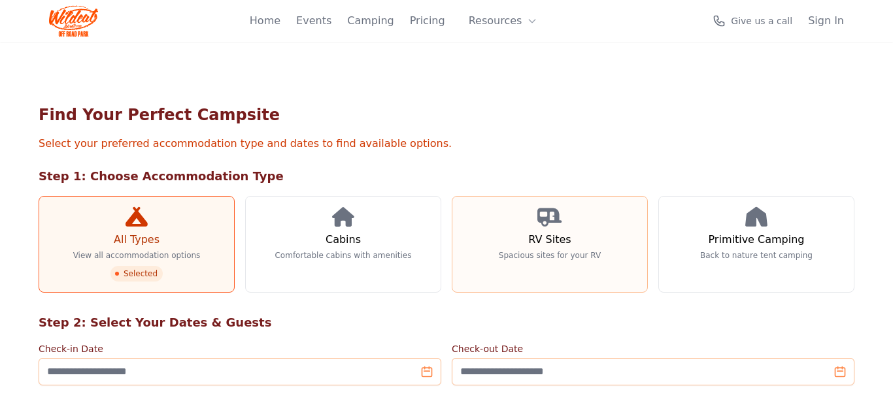  I want to click on p: Spacious sites for your RV, so click(550, 256).